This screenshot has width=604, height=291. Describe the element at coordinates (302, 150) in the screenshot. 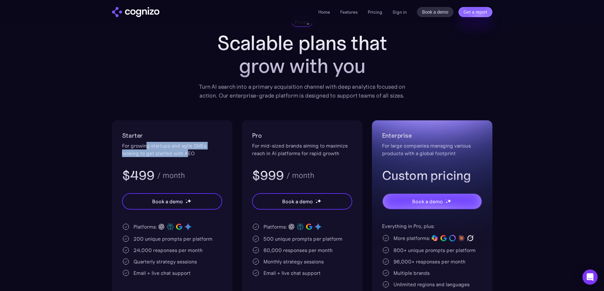

I see `div: For mid-sized brands aiming to maximize reach in AI platforms for rapid growth` at that location.